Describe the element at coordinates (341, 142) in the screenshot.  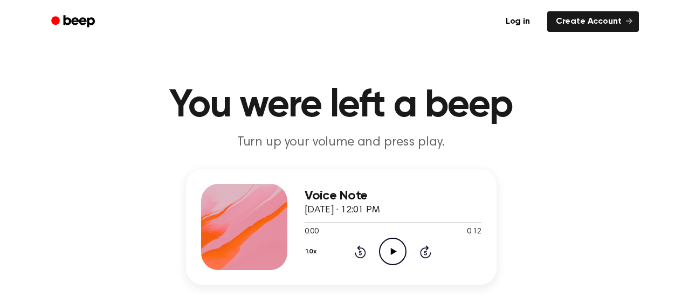
I see `p: Turn up your volume and press play.` at that location.